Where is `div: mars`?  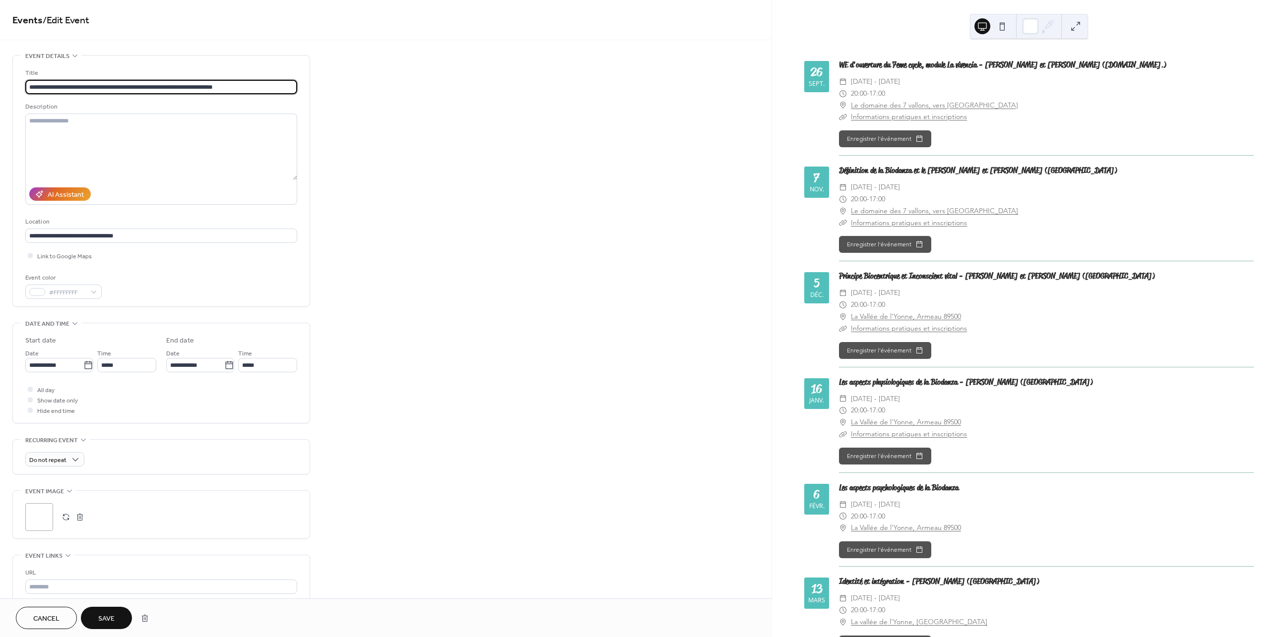
div: mars is located at coordinates (816, 601).